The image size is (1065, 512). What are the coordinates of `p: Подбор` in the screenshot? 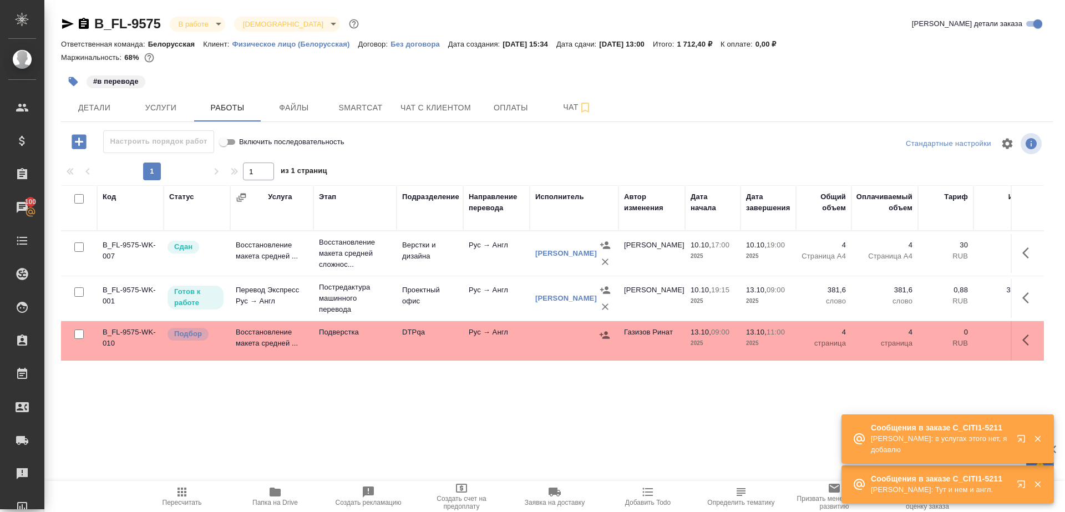 It's located at (188, 334).